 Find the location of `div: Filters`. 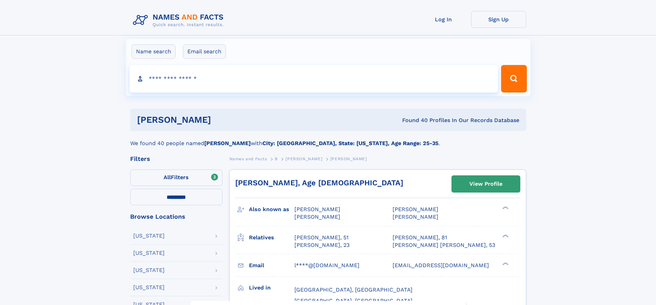

div: Filters is located at coordinates (176, 159).